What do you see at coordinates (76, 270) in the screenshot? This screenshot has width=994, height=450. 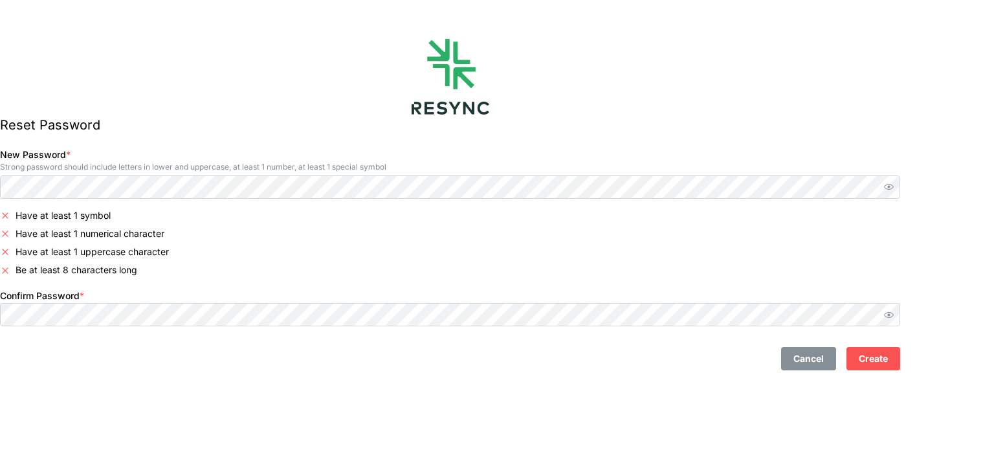 I see `p: Be at least 8 characters long` at bounding box center [76, 270].